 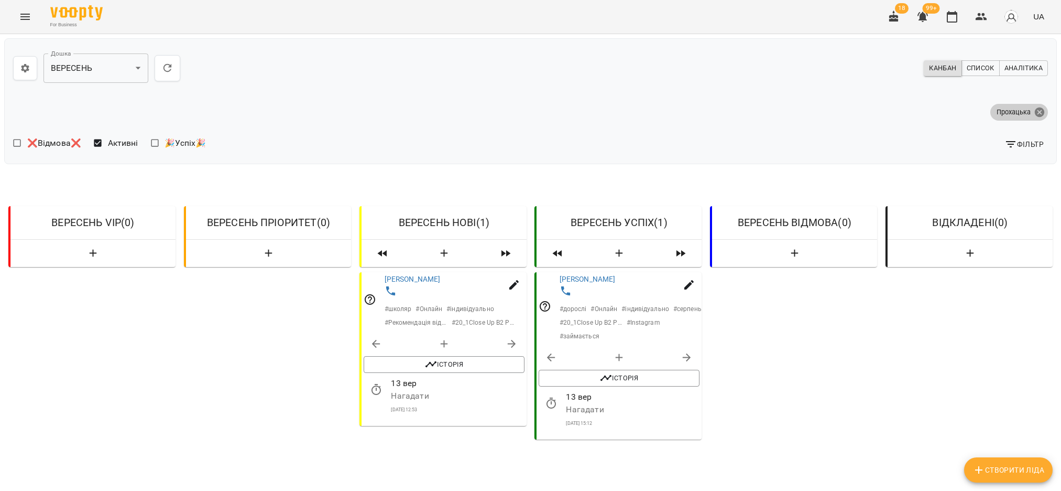 What do you see at coordinates (943, 68) in the screenshot?
I see `button: Канбан` at bounding box center [943, 68].